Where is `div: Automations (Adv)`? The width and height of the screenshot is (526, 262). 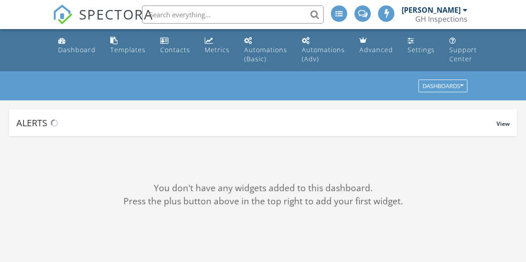
div: Automations (Adv) is located at coordinates (323, 54).